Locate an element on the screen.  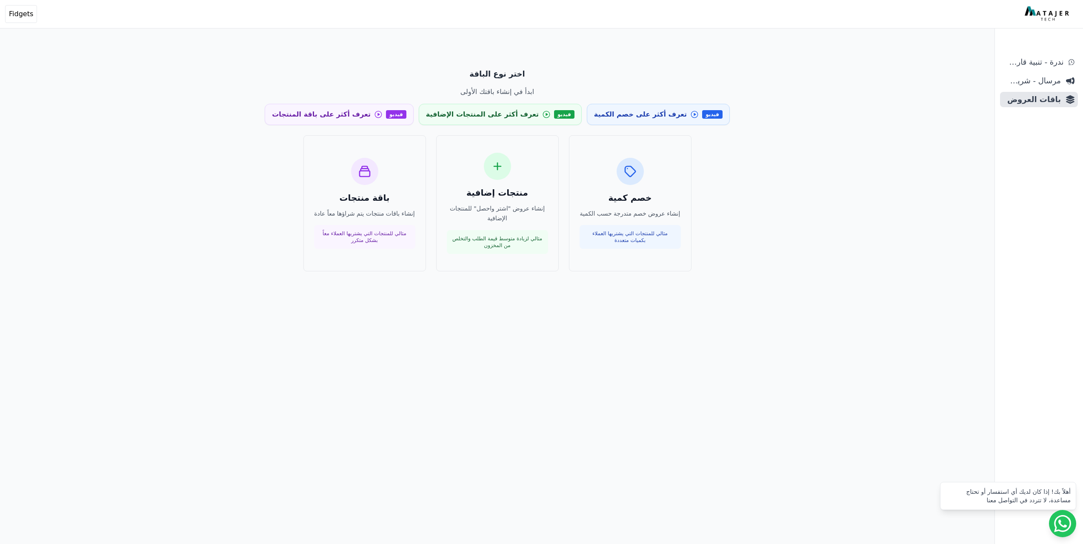
p: مثالي للمنتجات التي يشتريها العملاء معاً بشكل متكرر is located at coordinates (365, 237).